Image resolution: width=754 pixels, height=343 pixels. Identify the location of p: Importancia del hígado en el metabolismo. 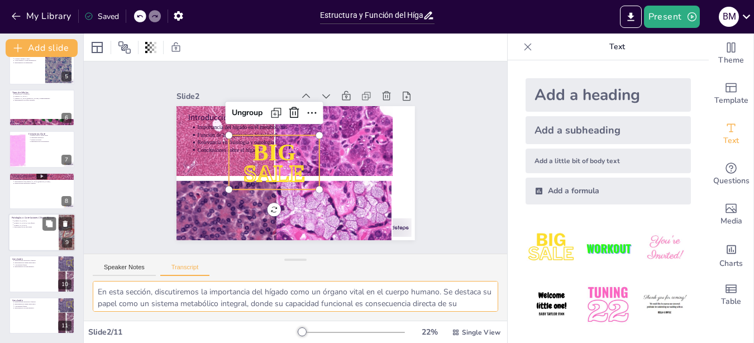
(300, 127).